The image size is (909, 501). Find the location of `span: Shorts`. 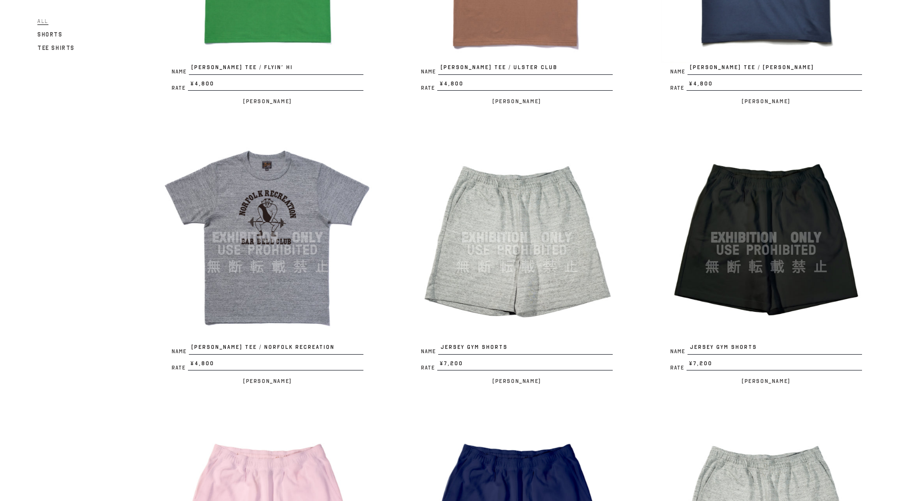

span: Shorts is located at coordinates (50, 35).